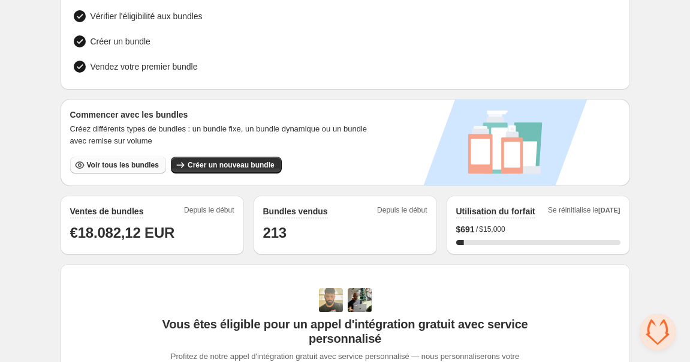 The height and width of the screenshot is (362, 690). I want to click on span: Vous êtes éligible pour un appel d'intégration gratuit avec service personnalisé, so click(345, 331).